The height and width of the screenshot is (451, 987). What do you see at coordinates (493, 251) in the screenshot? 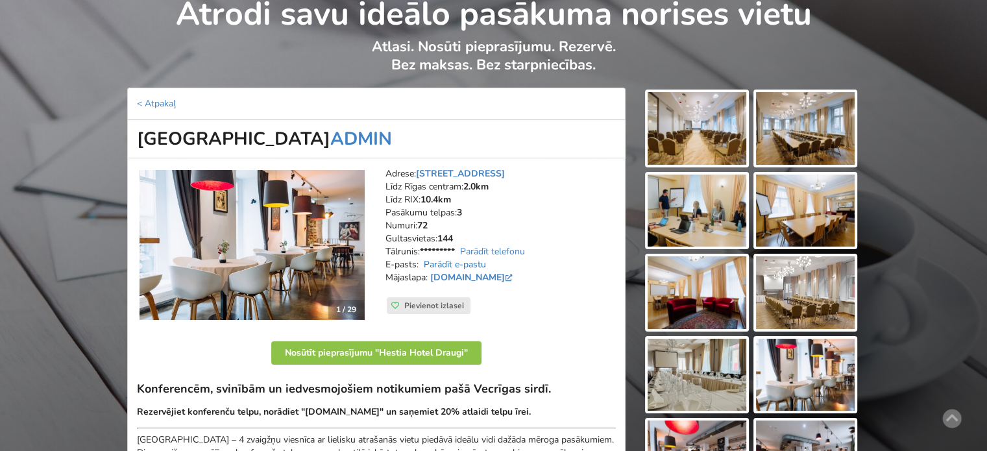
I see `a: Parādīt telefonu` at bounding box center [493, 251].